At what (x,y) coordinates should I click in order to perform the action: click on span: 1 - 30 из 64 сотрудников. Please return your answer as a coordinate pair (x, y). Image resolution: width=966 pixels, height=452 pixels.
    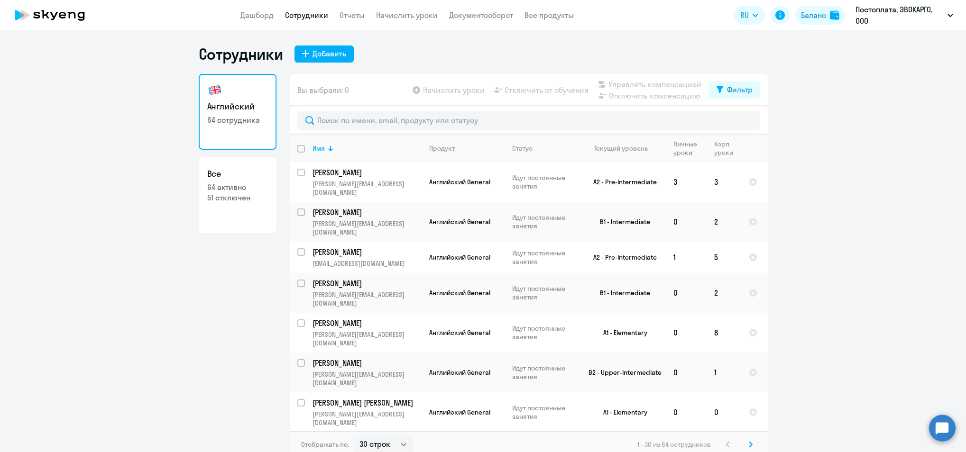
    Looking at the image, I should click on (674, 445).